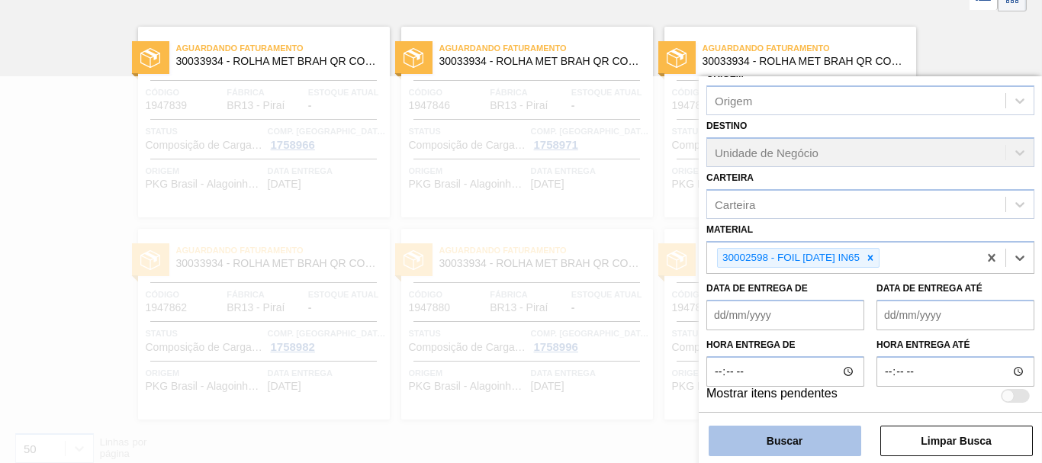 The height and width of the screenshot is (463, 1042). What do you see at coordinates (733, 101) in the screenshot?
I see `div: Origem` at bounding box center [733, 101].